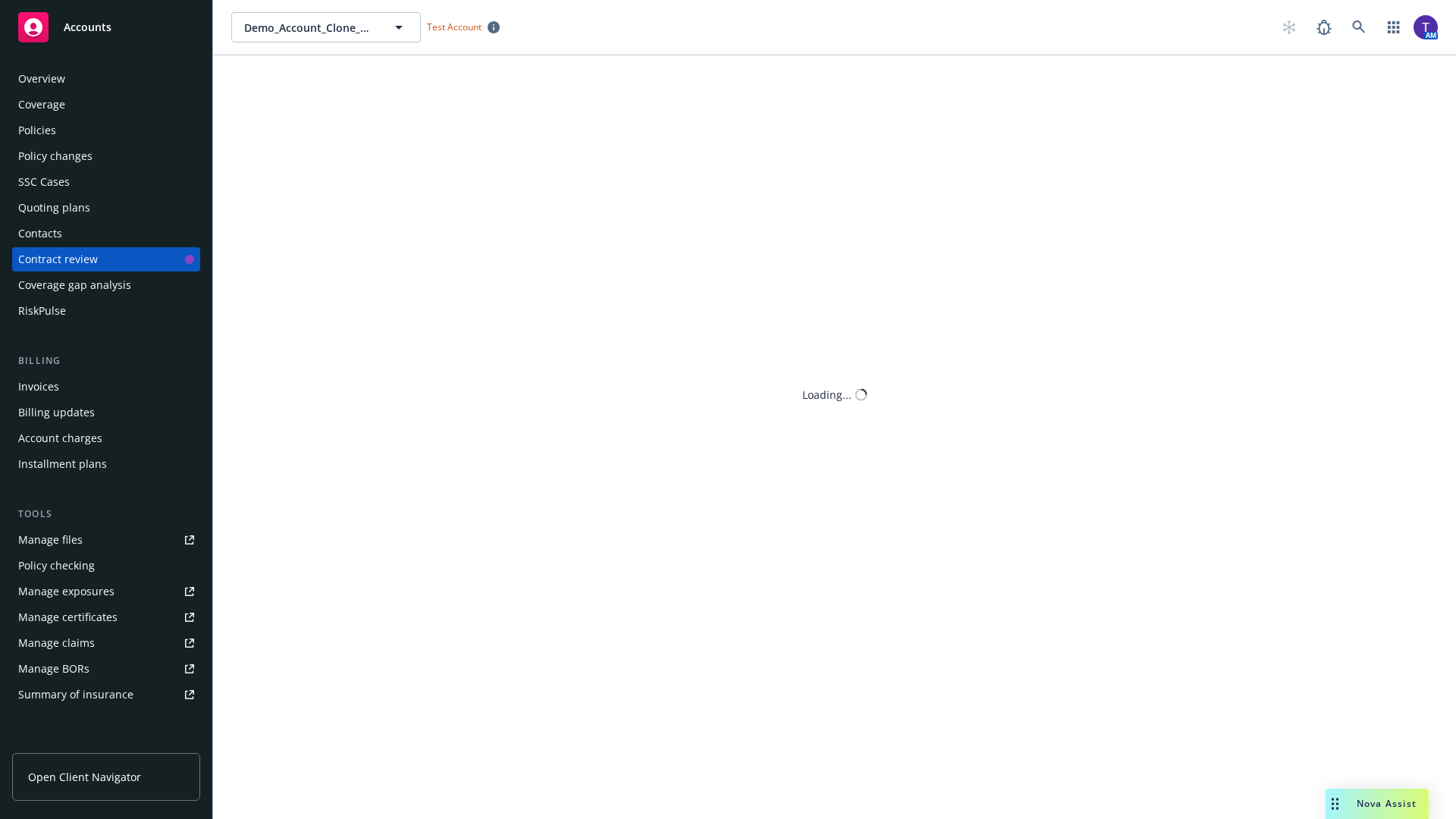 This screenshot has width=1456, height=819. What do you see at coordinates (56, 566) in the screenshot?
I see `div: Policy checking` at bounding box center [56, 566].